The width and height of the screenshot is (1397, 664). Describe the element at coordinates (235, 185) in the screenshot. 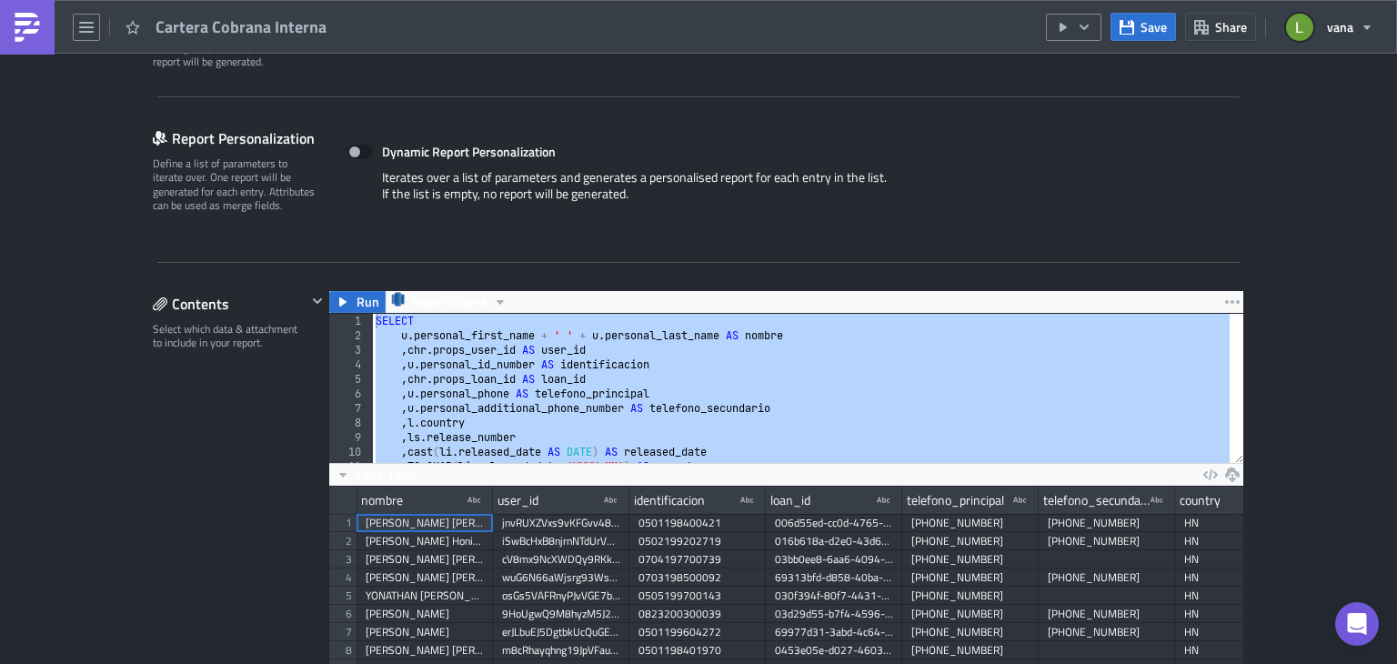

I see `div: Define a list of parameters to iterate over. One report will be generated for each entry. Attribu...` at that location.